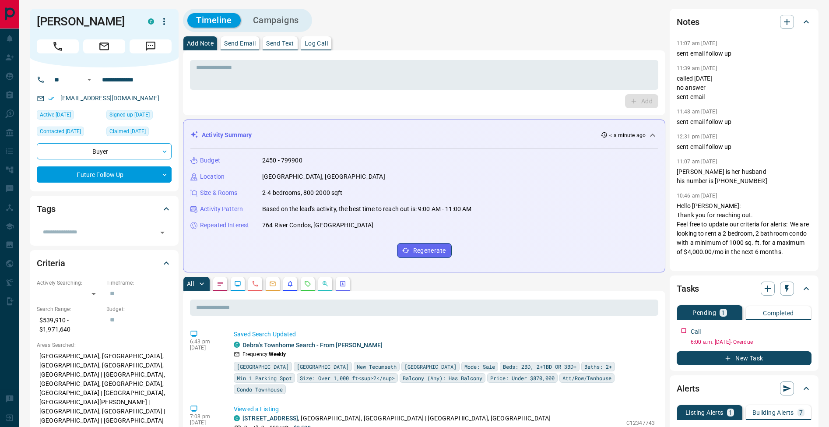 This screenshot has width=829, height=427. Describe the element at coordinates (773, 413) in the screenshot. I see `p: Building Alerts` at that location.